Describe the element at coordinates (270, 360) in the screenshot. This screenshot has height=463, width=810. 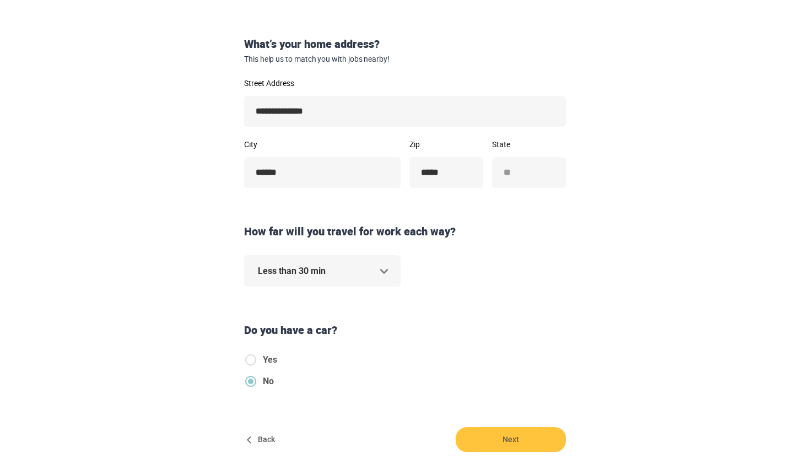
I see `span: Yes` at that location.